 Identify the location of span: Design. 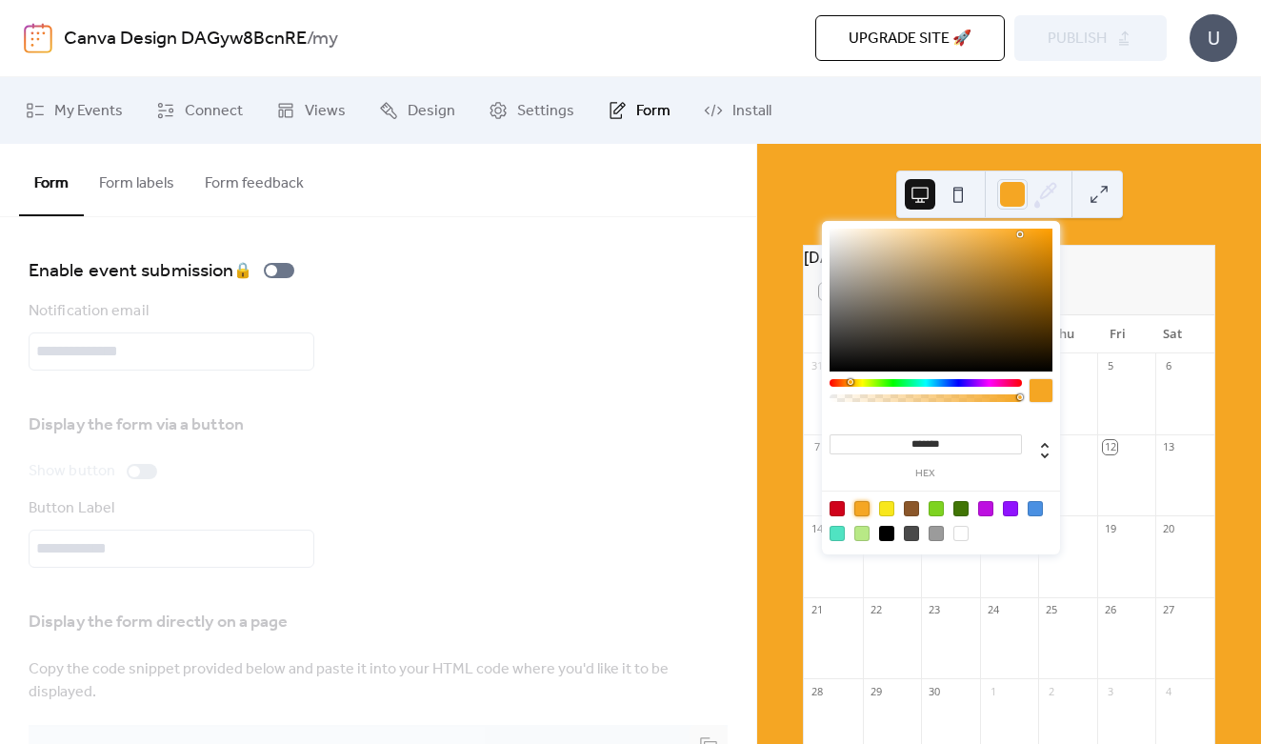
(431, 111).